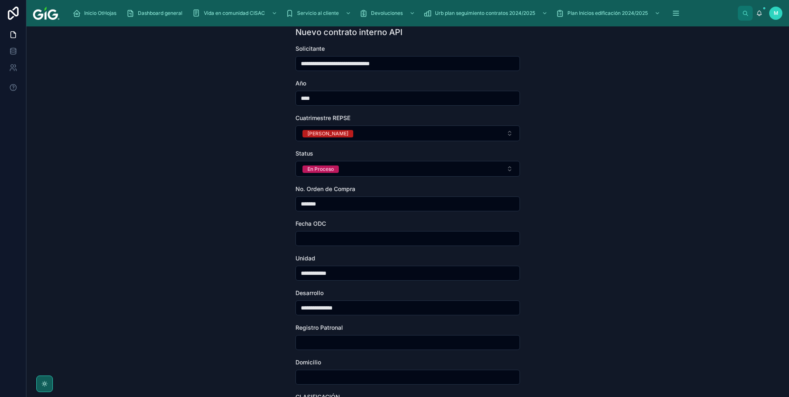 This screenshot has width=789, height=397. What do you see at coordinates (310, 48) in the screenshot?
I see `span: Solicitante` at bounding box center [310, 48].